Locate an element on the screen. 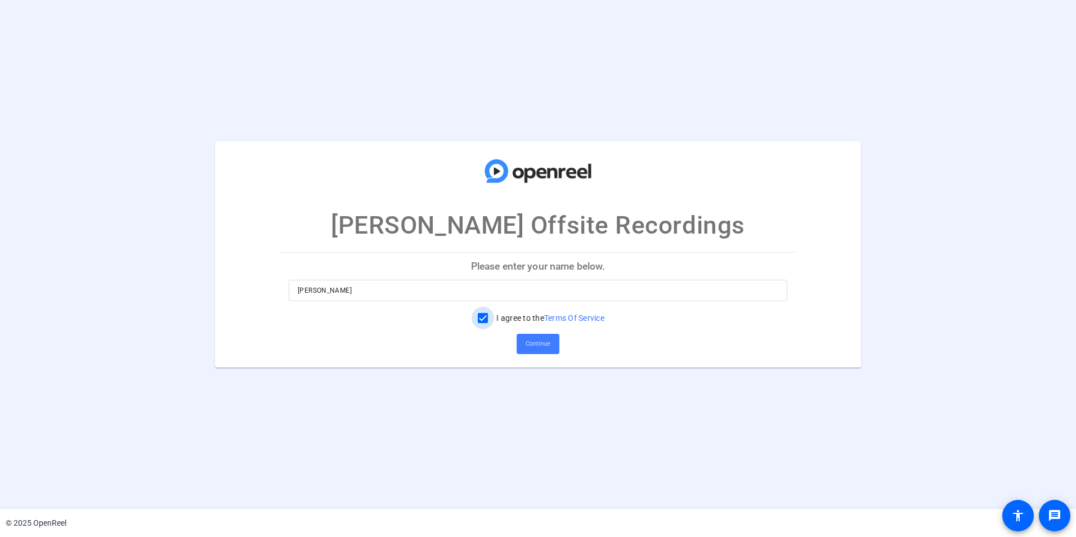 The image size is (1076, 537). button: Continue is located at coordinates (538, 344).